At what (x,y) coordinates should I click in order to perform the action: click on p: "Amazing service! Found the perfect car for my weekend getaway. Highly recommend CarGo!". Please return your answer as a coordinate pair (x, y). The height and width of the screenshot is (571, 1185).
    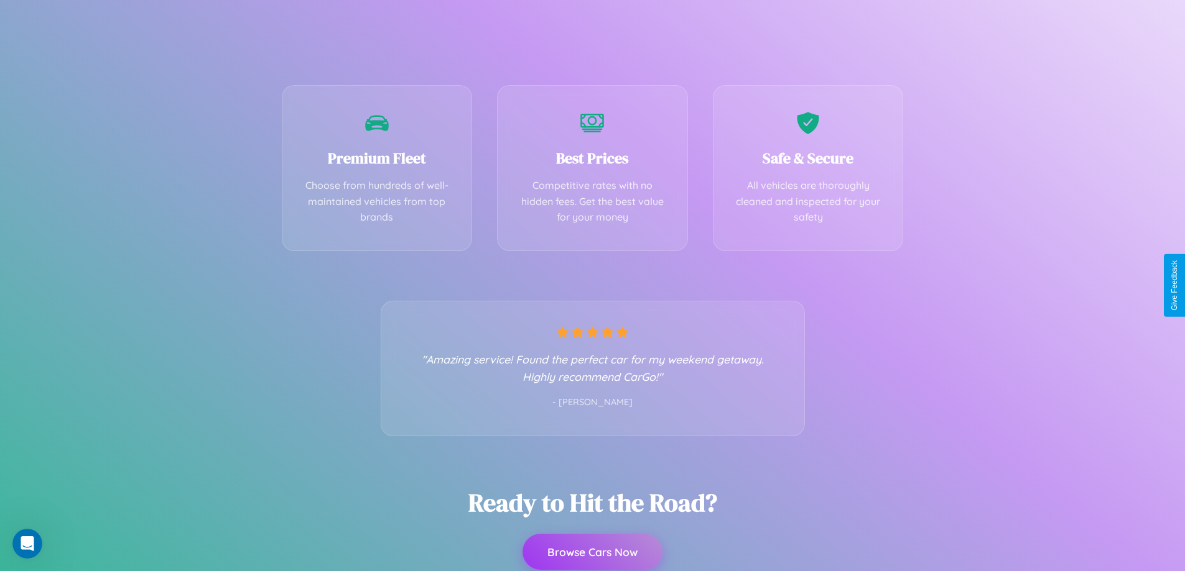
    Looking at the image, I should click on (593, 368).